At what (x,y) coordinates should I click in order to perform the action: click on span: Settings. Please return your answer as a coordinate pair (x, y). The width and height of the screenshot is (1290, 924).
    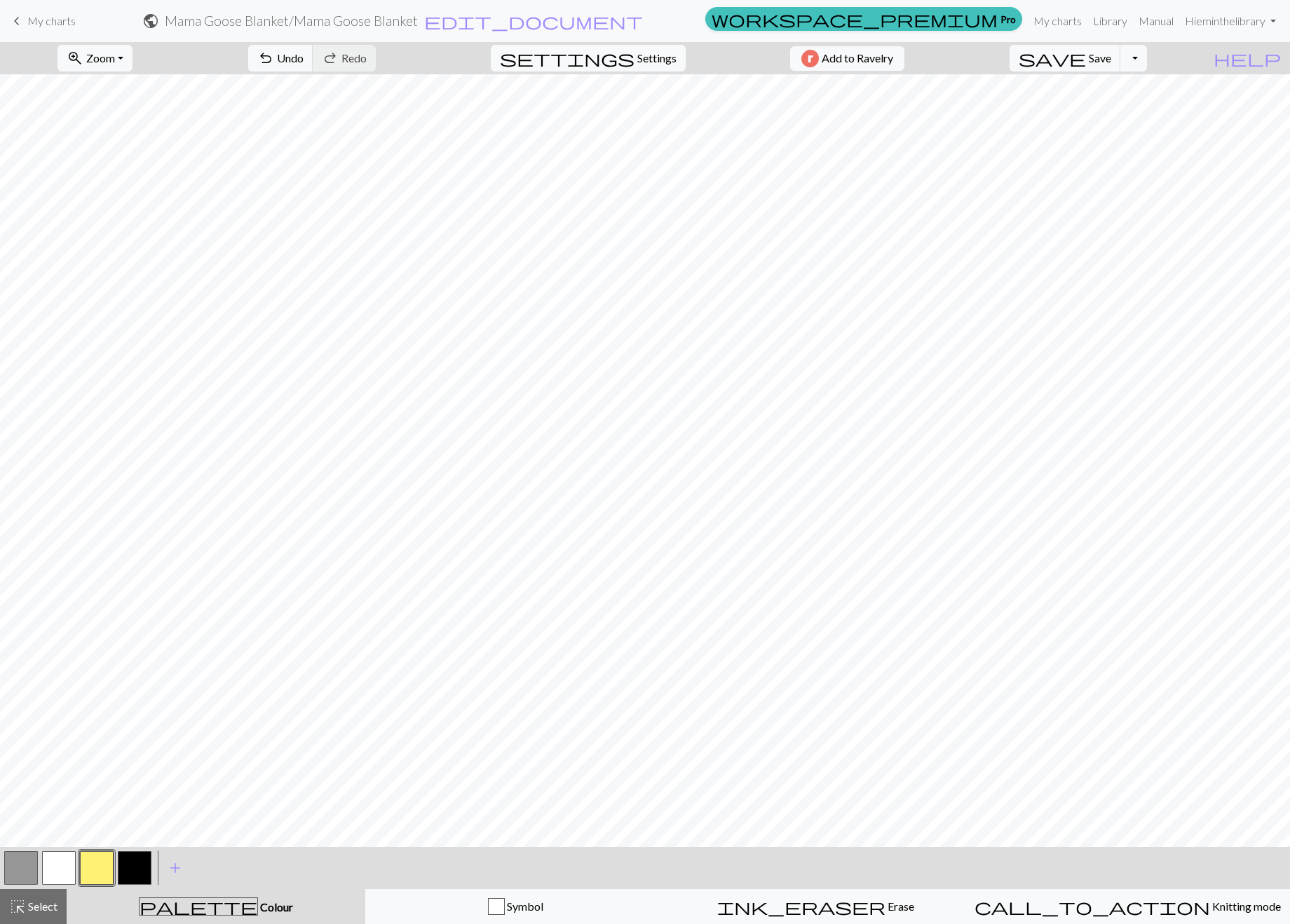
    Looking at the image, I should click on (657, 58).